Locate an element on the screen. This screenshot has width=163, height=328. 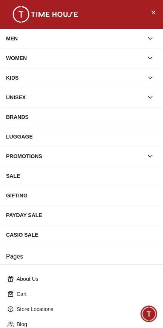
div: BRANDS is located at coordinates (81, 117).